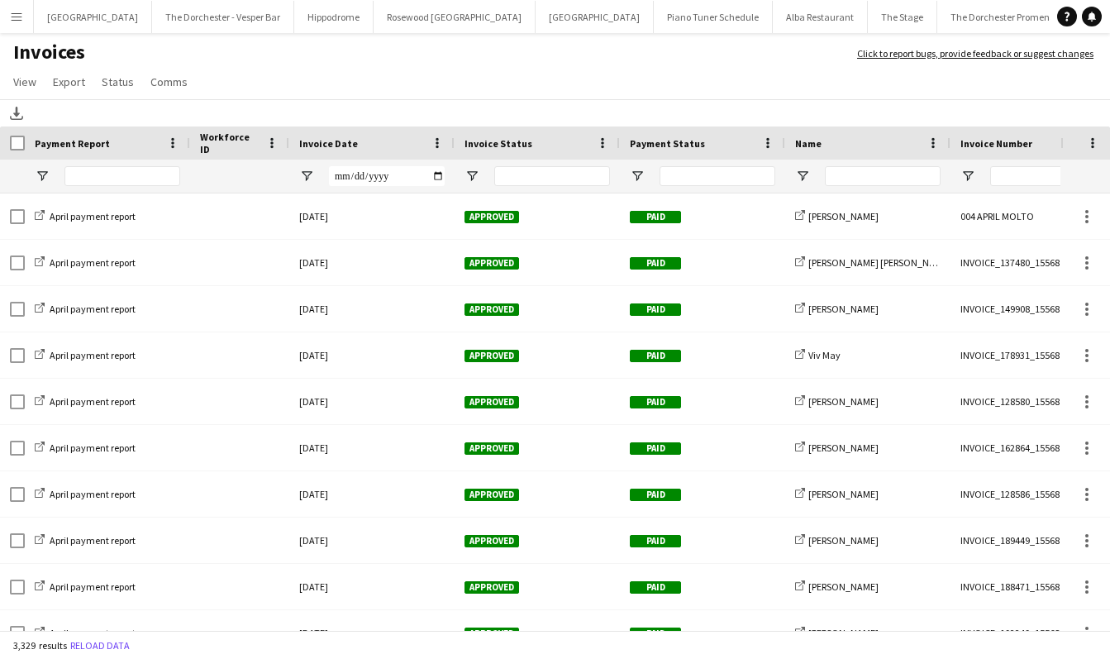  I want to click on button: Hippodrome, so click(334, 17).